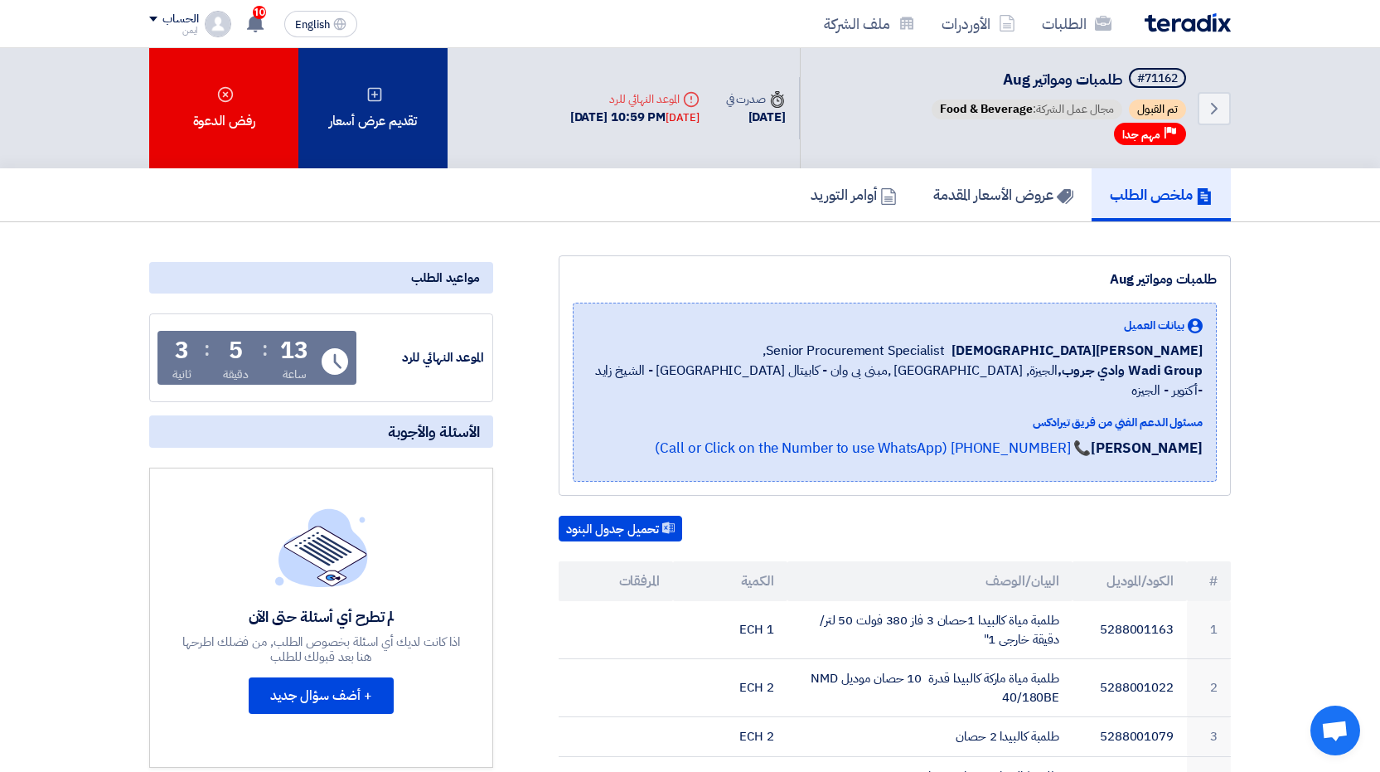 This screenshot has height=772, width=1380. I want to click on td: طلمبة مياة كالبيدا 1حصان 3 فاز 380 فولت 50 لتر/دقيقة خارجى 1", so click(930, 630).